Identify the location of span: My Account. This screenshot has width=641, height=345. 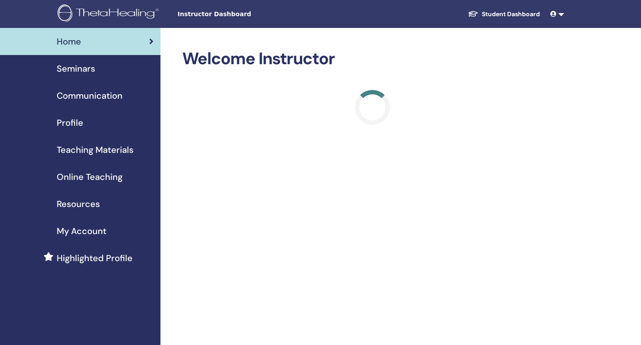
(82, 231).